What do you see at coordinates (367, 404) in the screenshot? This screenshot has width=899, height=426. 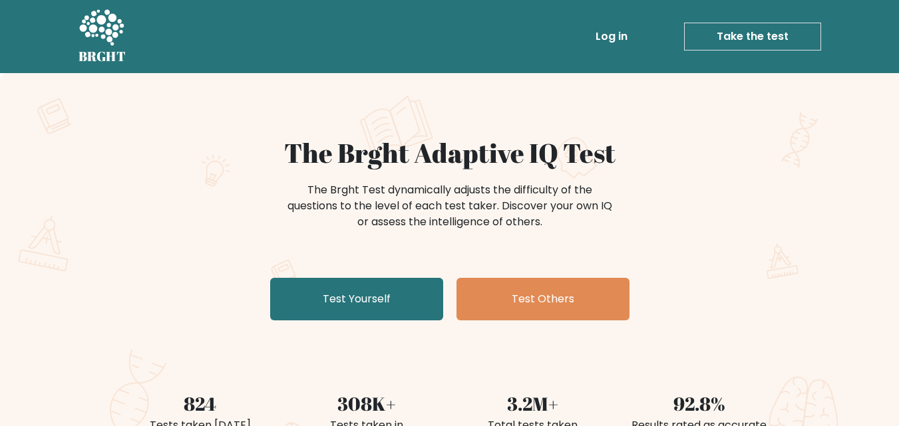 I see `div: 308K+` at bounding box center [367, 404].